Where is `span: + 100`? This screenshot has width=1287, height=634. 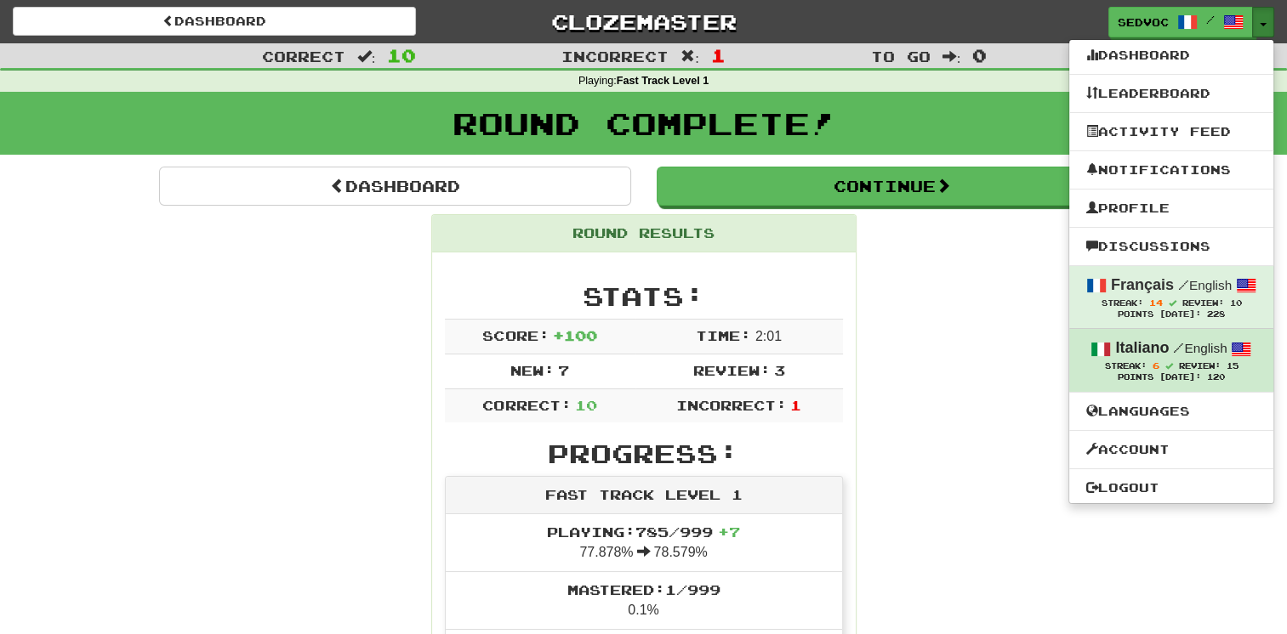 span: + 100 is located at coordinates (575, 335).